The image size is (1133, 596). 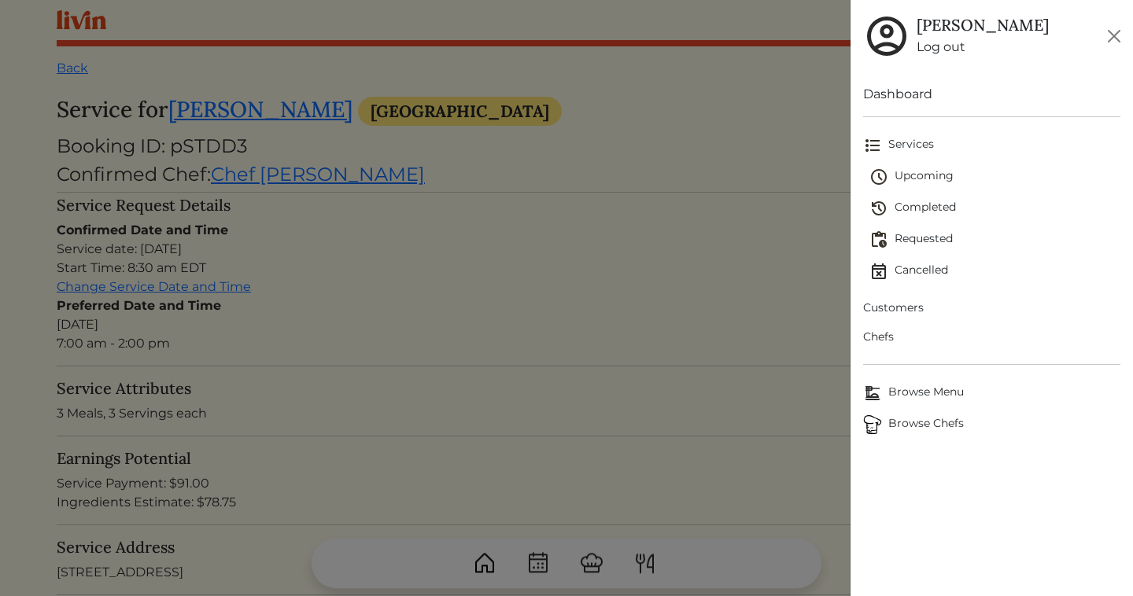 What do you see at coordinates (991, 337) in the screenshot?
I see `a: Chefs` at bounding box center [991, 337].